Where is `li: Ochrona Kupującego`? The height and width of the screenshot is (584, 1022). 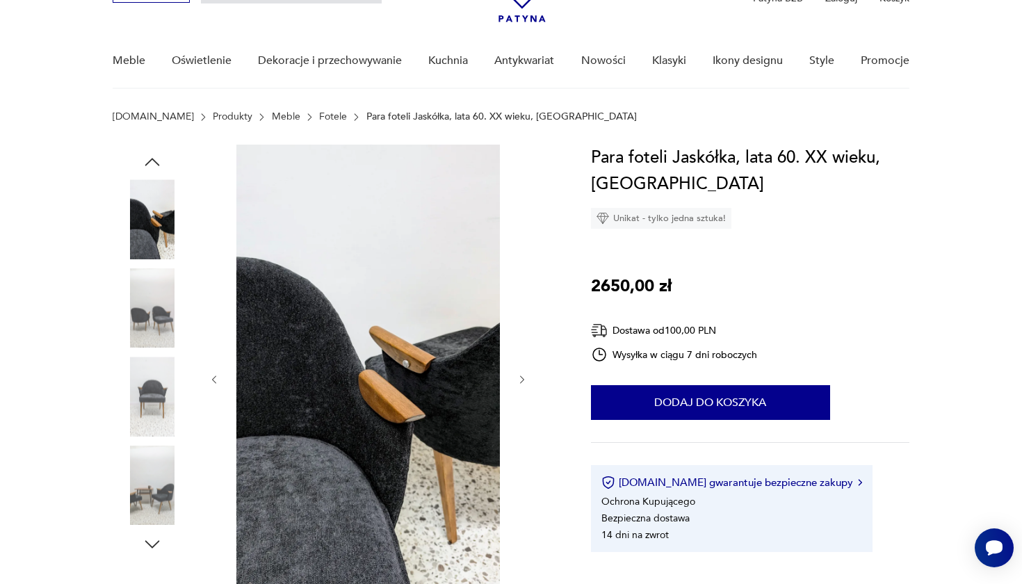 li: Ochrona Kupującego is located at coordinates (648, 501).